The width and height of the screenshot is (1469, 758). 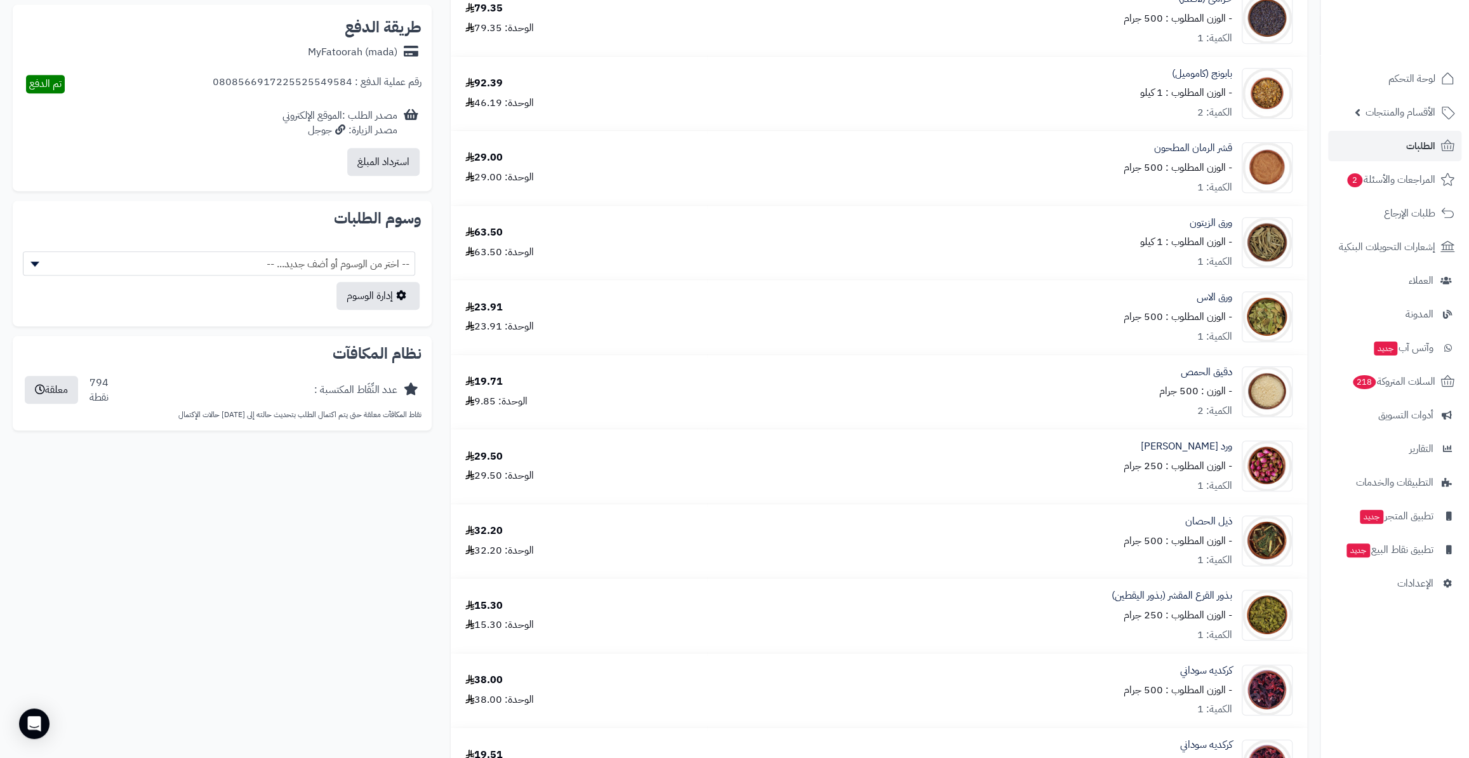 I want to click on div: الوحدة: 9.85, so click(x=496, y=401).